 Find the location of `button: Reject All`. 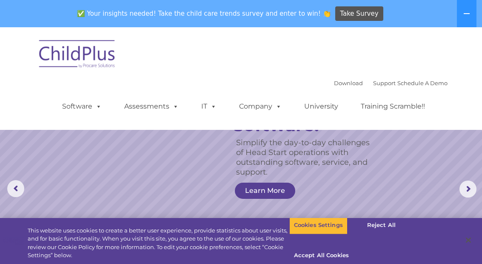

button: Reject All is located at coordinates (381, 225).